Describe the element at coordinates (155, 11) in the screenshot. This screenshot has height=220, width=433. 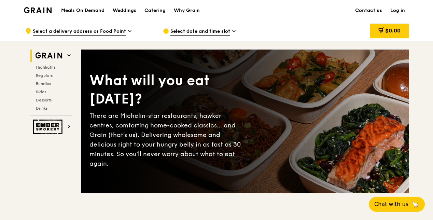
I see `a: Catering` at that location.